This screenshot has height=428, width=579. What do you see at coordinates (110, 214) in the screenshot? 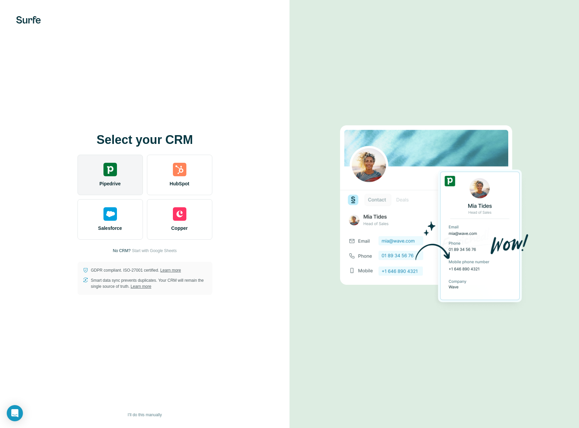
I see `img: salesforce's logo` at bounding box center [110, 214].